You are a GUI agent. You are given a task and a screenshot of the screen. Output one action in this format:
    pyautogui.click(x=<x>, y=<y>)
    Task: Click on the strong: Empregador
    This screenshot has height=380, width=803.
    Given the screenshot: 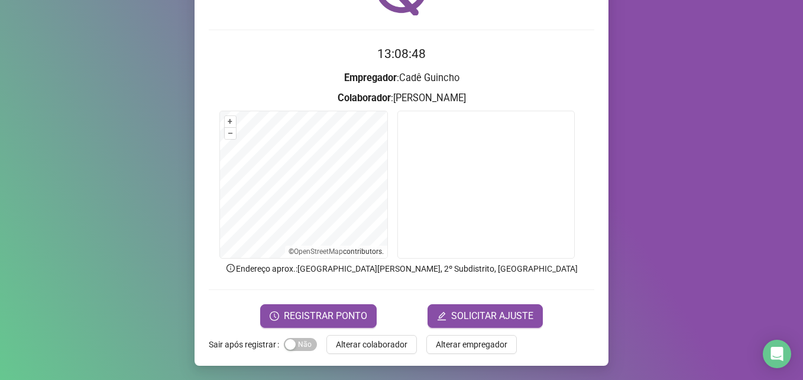 What is the action you would take?
    pyautogui.click(x=370, y=77)
    